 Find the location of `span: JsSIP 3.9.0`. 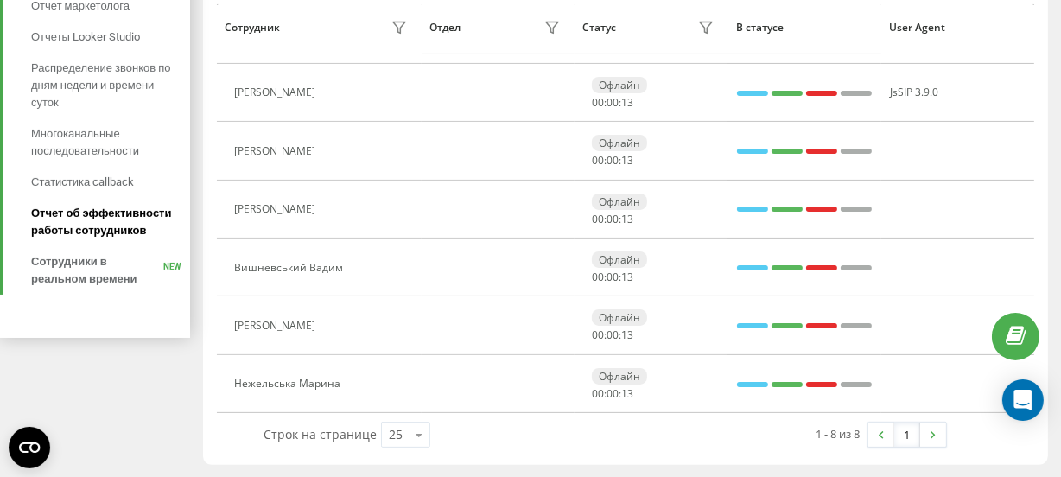

span: JsSIP 3.9.0 is located at coordinates (915, 92).